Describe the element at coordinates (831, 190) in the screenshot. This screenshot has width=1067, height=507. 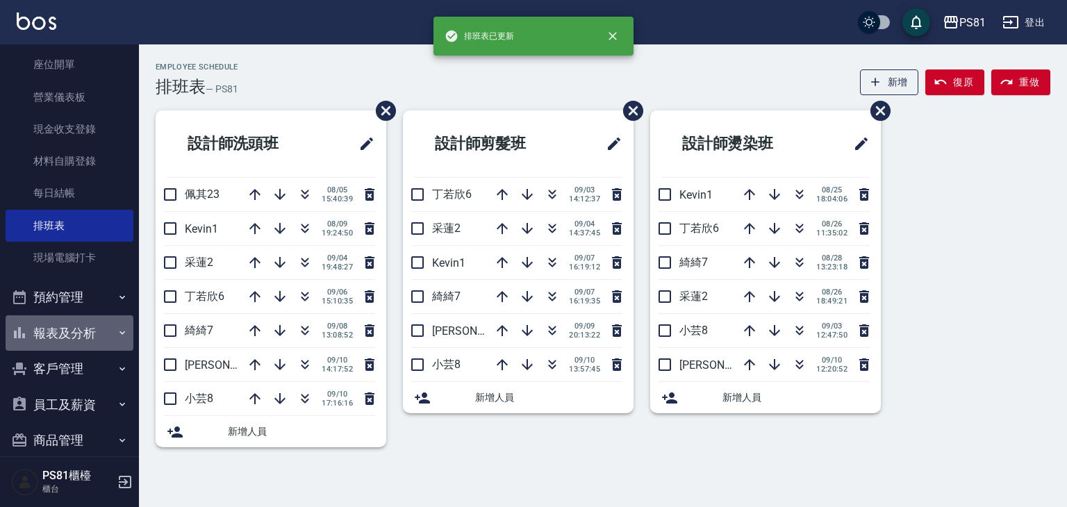
I see `span: 08/25` at that location.